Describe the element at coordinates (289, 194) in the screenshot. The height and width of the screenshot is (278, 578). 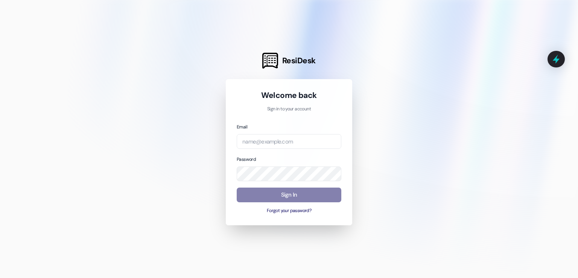
I see `button: Sign In` at that location.